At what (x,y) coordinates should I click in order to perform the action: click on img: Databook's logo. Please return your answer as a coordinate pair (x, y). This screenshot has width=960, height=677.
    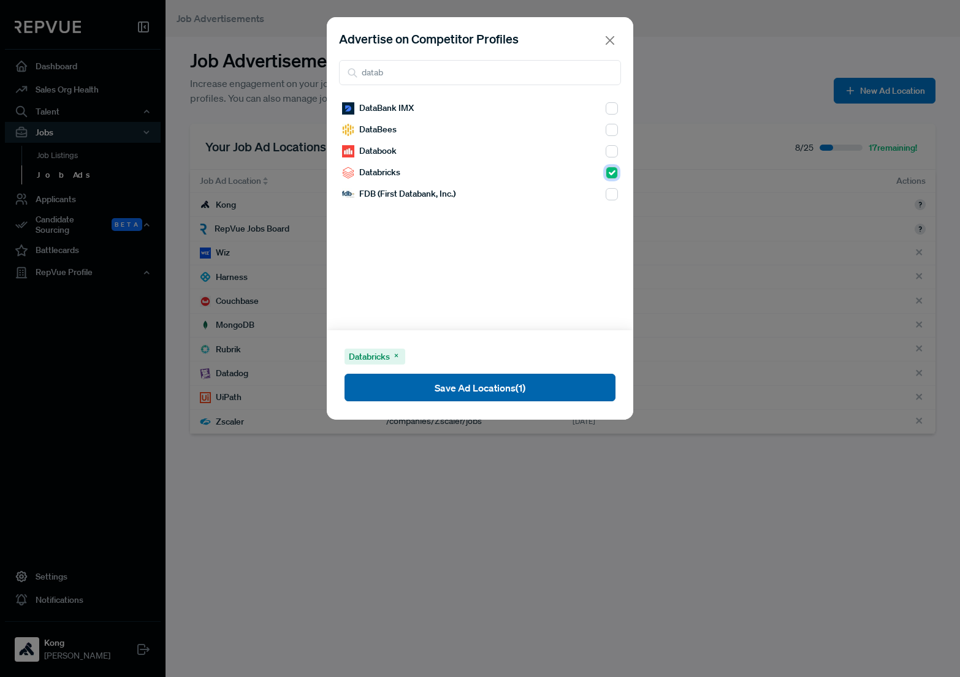
    Looking at the image, I should click on (348, 151).